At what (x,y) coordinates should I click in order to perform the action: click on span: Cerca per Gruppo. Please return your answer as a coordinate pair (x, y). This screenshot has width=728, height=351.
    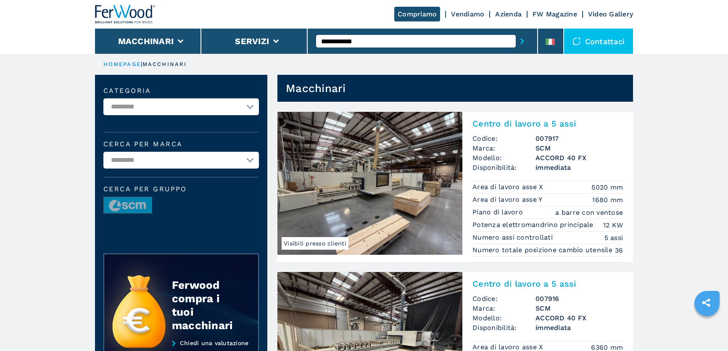
    Looking at the image, I should click on (181, 189).